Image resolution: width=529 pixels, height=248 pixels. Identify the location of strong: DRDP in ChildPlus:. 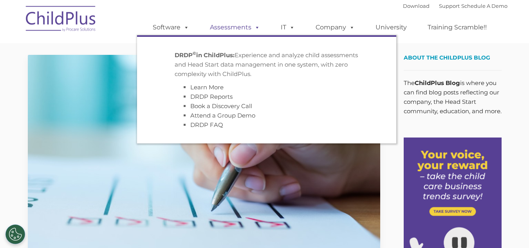
(204, 55).